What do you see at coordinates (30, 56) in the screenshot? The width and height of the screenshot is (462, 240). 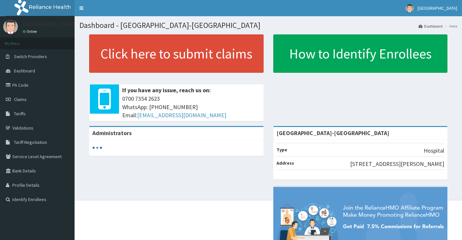 I see `span: Switch Providers` at bounding box center [30, 56].